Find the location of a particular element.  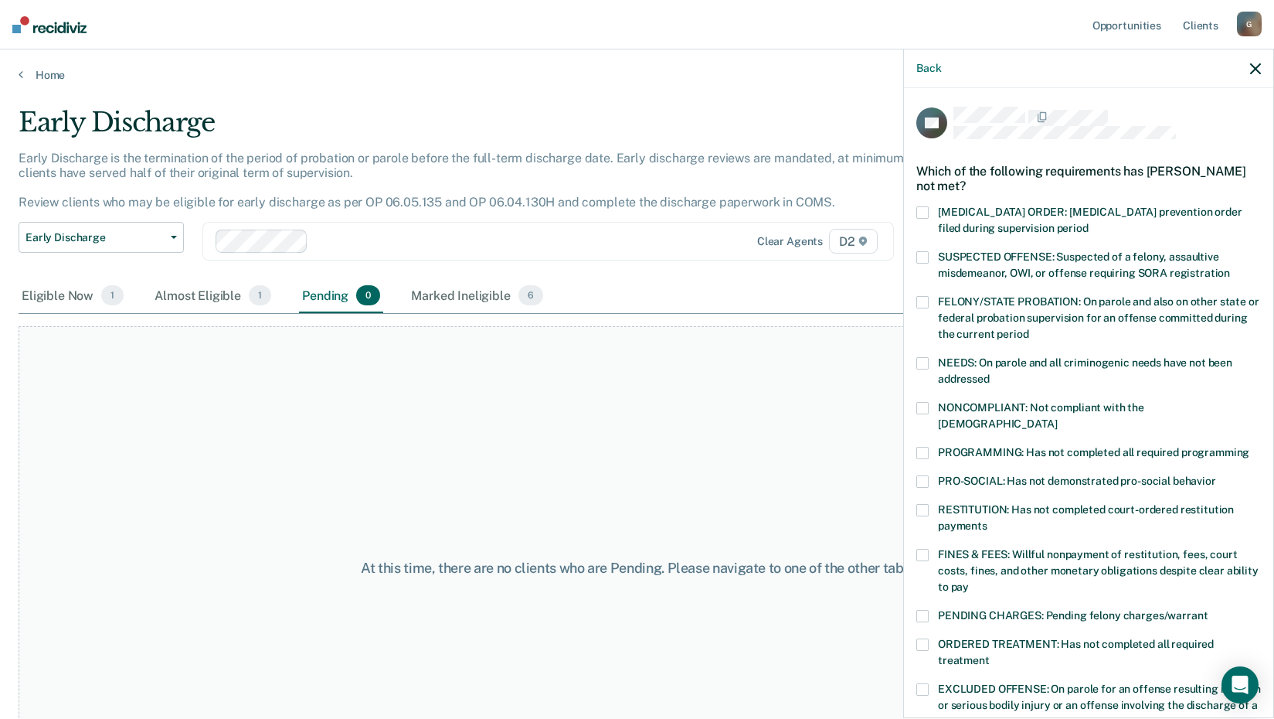

span: SUSPECTED OFFENSE: Suspected of a felony, assaultive misdemeanor, OWI, or offense requiring SORA ... is located at coordinates (1084, 264).